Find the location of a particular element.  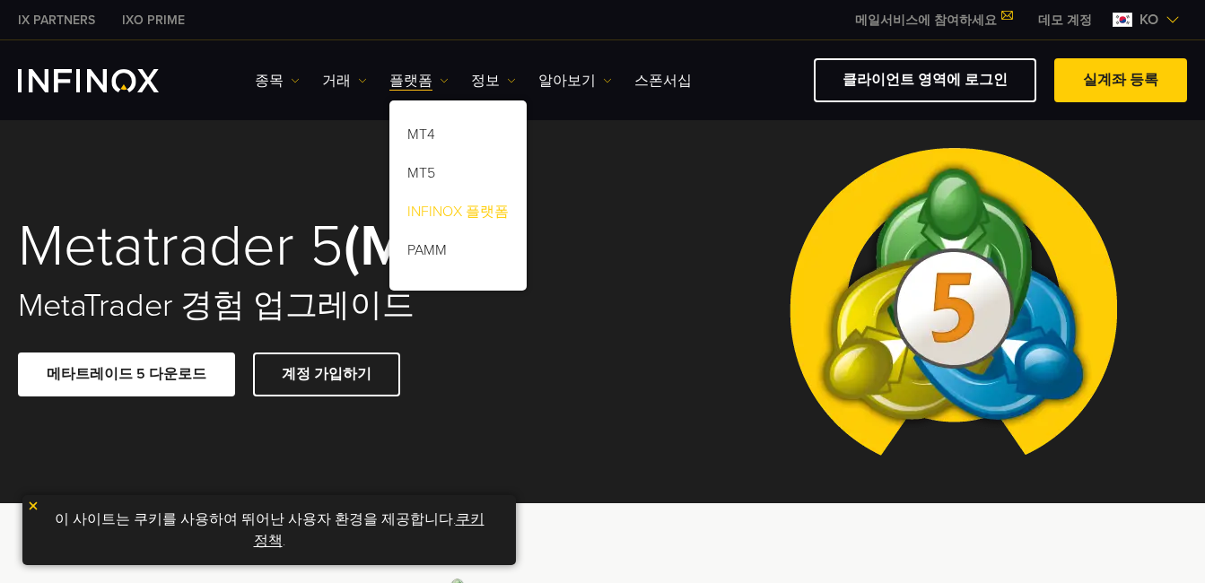

a: 플랫폼 is located at coordinates (419, 81).